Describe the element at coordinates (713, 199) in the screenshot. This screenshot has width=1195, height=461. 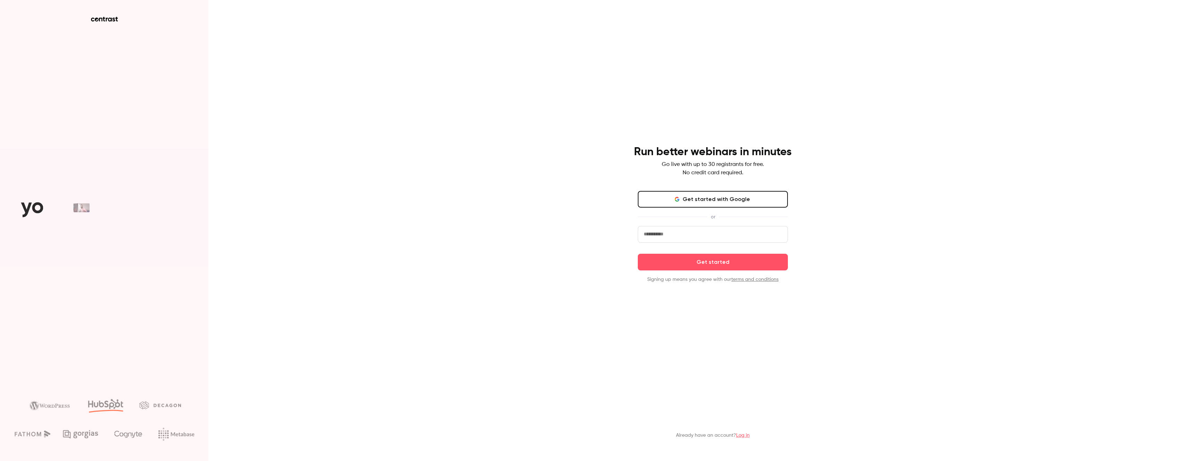
I see `button: Get started with Google` at that location.